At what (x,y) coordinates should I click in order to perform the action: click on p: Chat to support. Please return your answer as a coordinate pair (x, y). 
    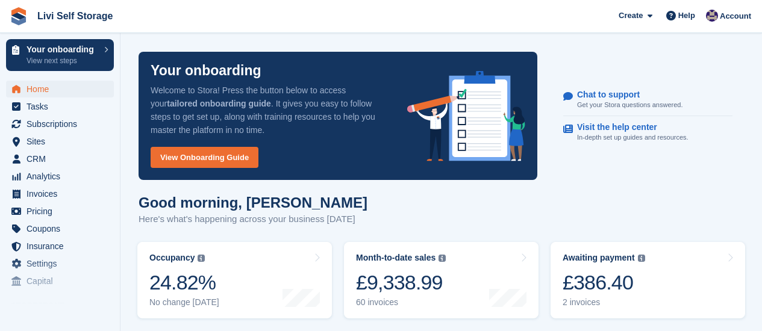
    Looking at the image, I should click on (625, 95).